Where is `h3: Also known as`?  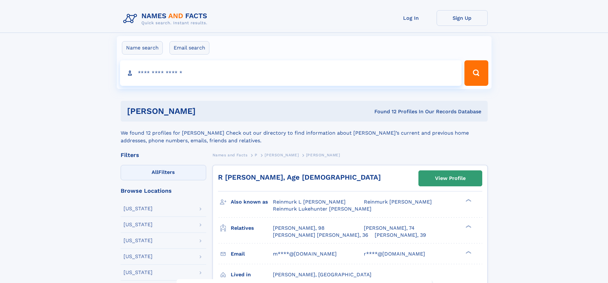 h3: Also known as is located at coordinates (252, 202).